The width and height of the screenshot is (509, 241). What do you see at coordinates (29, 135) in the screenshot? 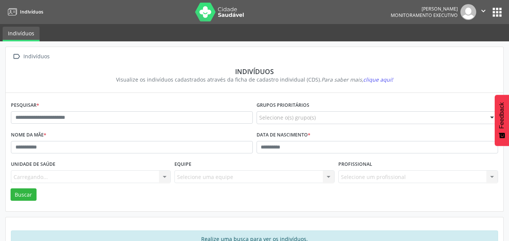
I see `label: Nome da mãe` at bounding box center [29, 135].